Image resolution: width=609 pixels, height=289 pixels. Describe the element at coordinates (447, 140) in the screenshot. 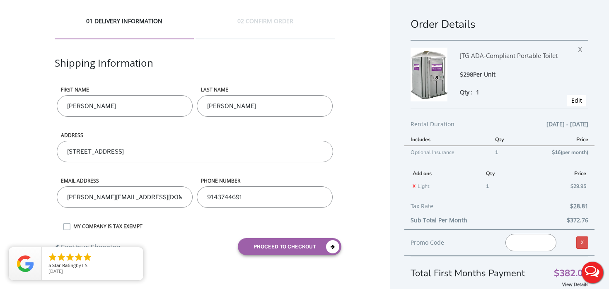

I see `th: Includes` at that location.